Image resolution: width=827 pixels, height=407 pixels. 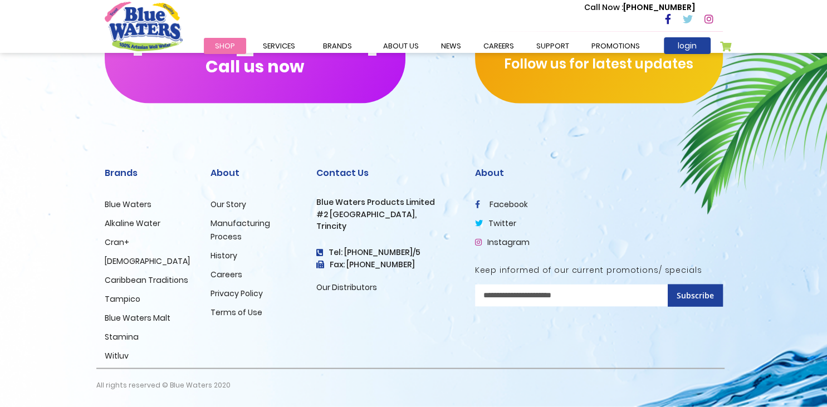 I want to click on a: support, so click(x=553, y=46).